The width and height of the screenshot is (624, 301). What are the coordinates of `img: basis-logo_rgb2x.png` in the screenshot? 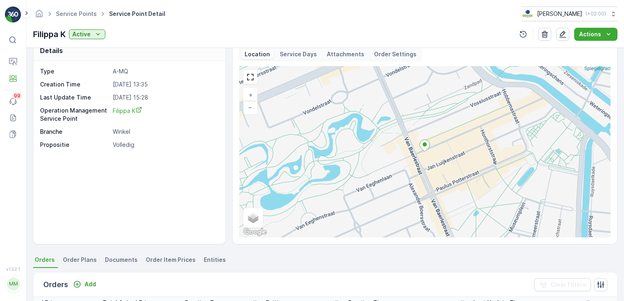 It's located at (528, 14).